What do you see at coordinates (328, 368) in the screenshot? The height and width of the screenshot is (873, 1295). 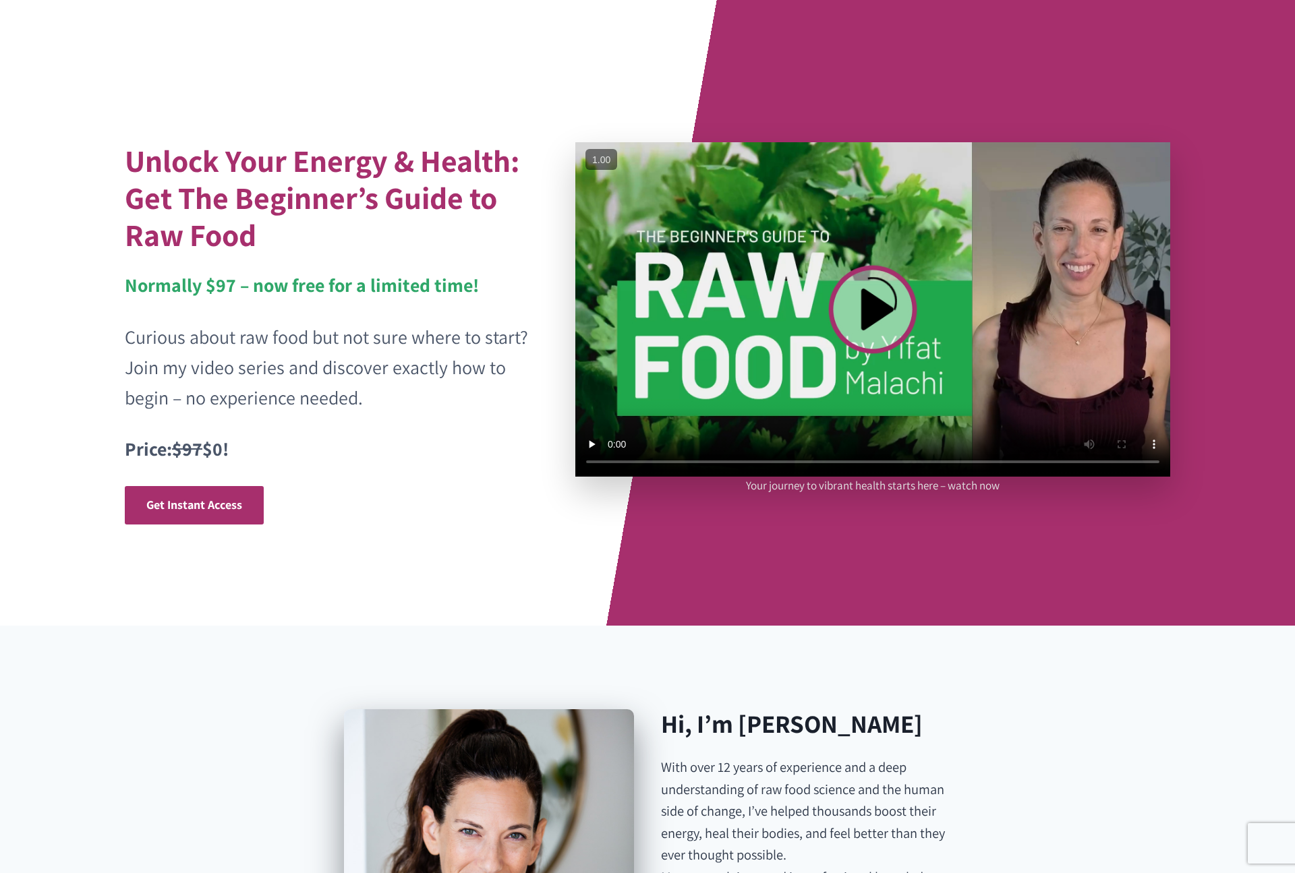 I see `p: Curious about raw food but not sure where to start? Join my video series and discover exactly how...` at bounding box center [328, 368].